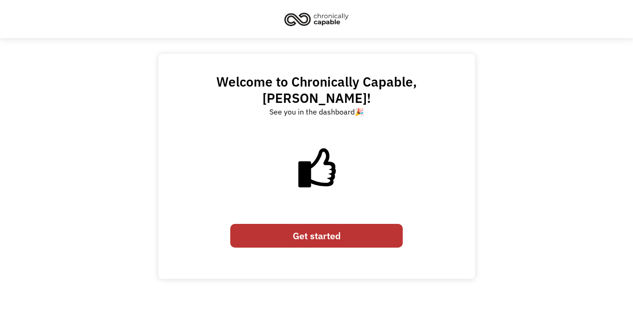 This screenshot has height=310, width=633. I want to click on div: See you in the dashboard, so click(316, 112).